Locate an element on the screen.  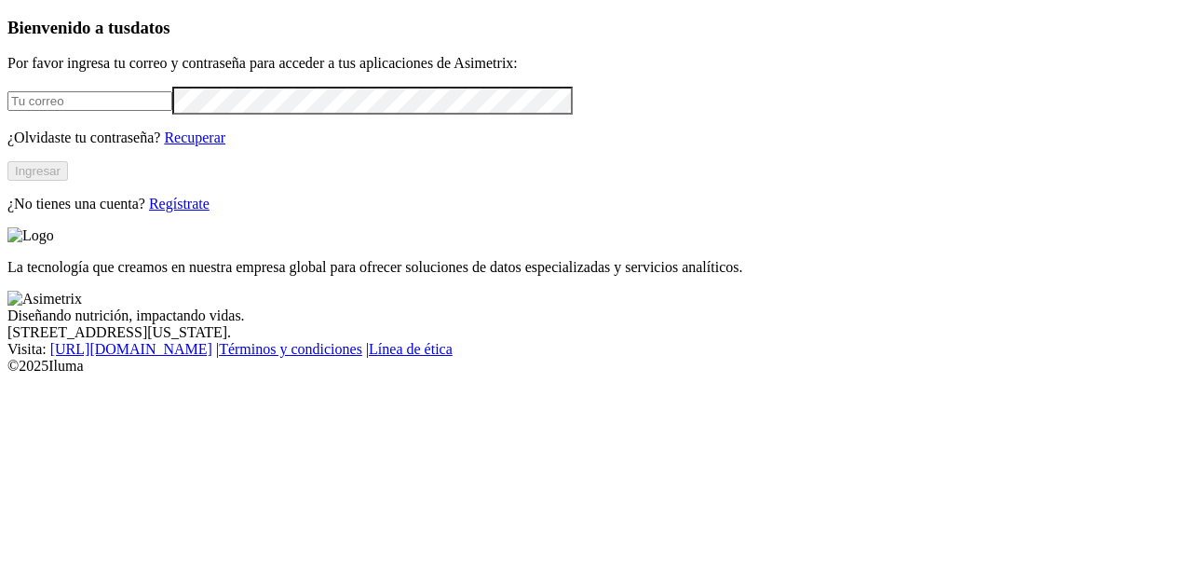
div: Diseñando nutrición, impactando vidas. is located at coordinates (596, 316).